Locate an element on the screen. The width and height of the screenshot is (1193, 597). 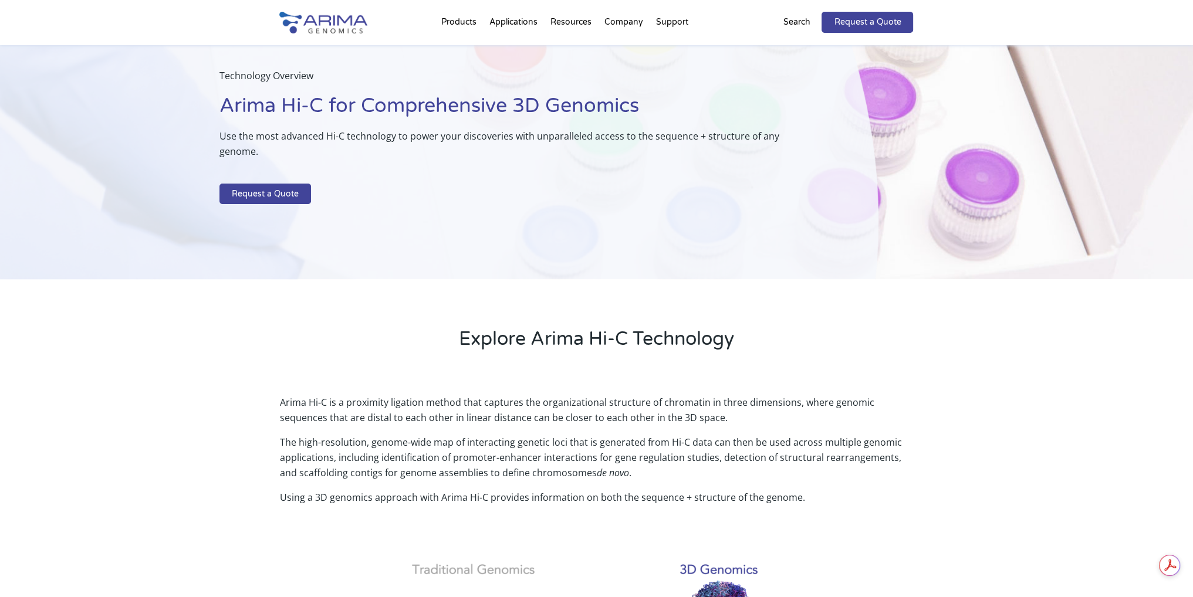
p: The high-resolution, genome-wide map of interacting genetic loci that is generated from Hi-C data... is located at coordinates (597, 462).